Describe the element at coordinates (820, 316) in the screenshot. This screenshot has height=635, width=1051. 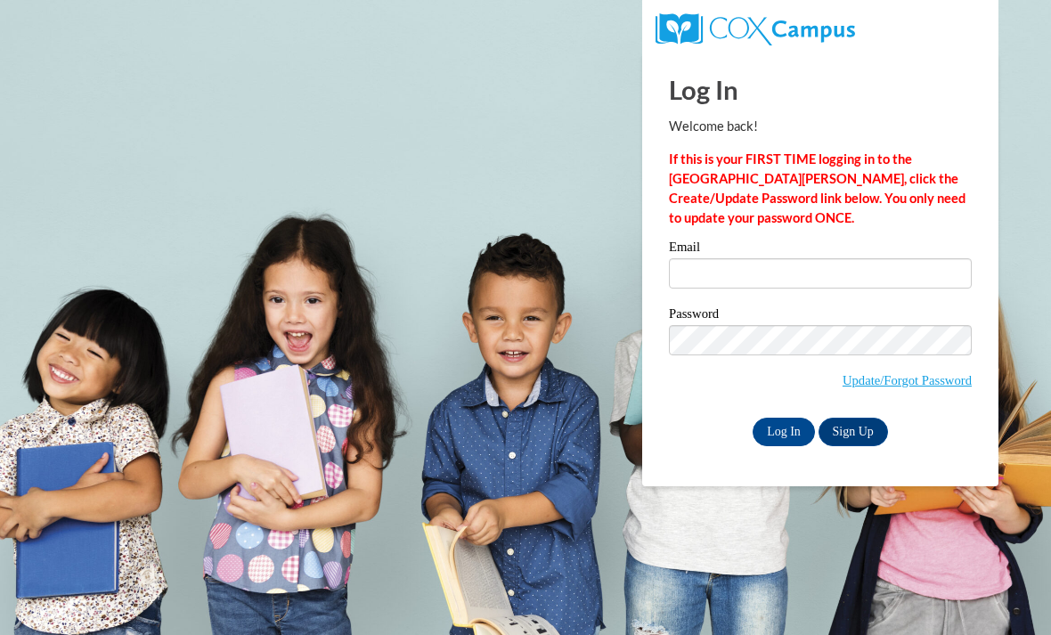
I see `label: Password` at that location.